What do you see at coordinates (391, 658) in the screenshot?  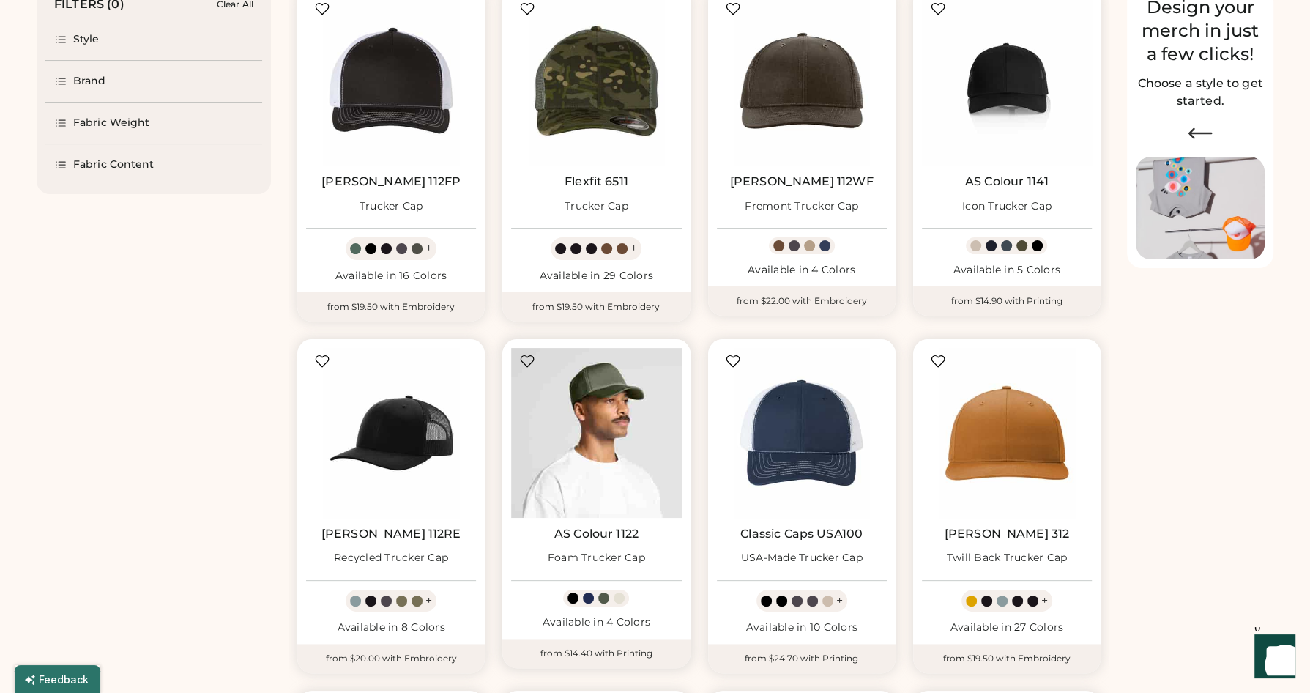 I see `div: from $20.00 with Embroidery` at bounding box center [391, 658].